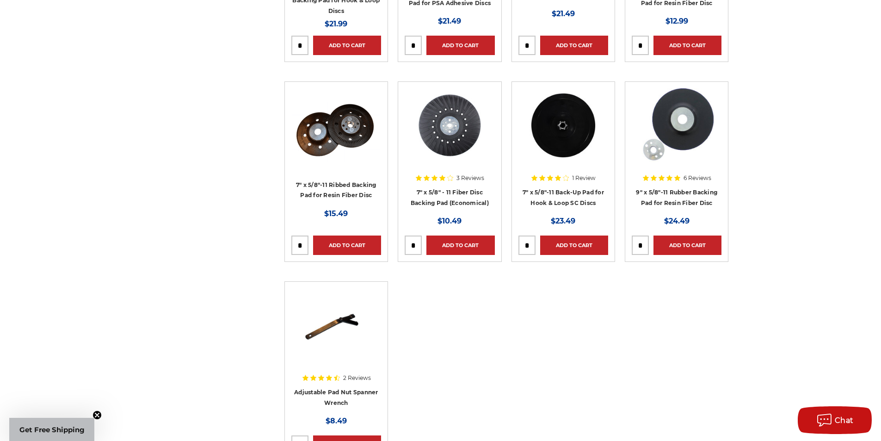  Describe the element at coordinates (97, 415) in the screenshot. I see `button: Close teaser` at that location.